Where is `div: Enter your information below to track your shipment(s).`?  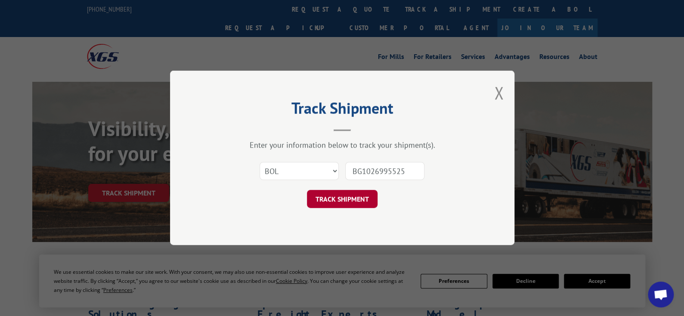
div: Enter your information below to track your shipment(s). is located at coordinates (342, 145).